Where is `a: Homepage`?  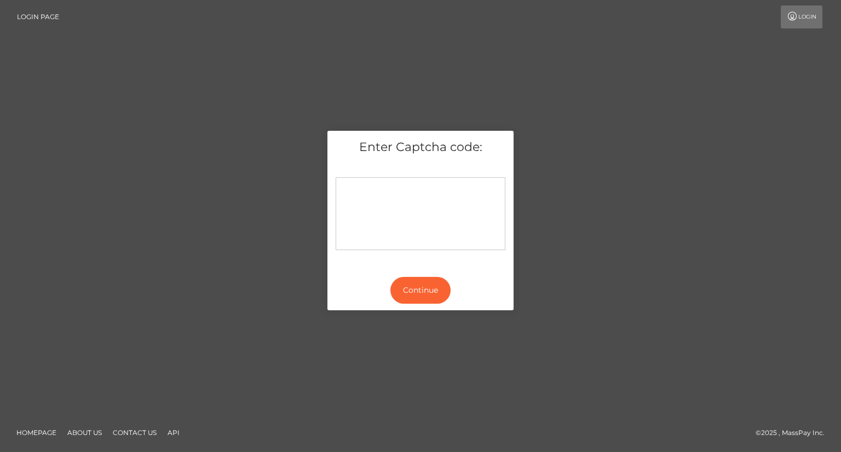 a: Homepage is located at coordinates (36, 433).